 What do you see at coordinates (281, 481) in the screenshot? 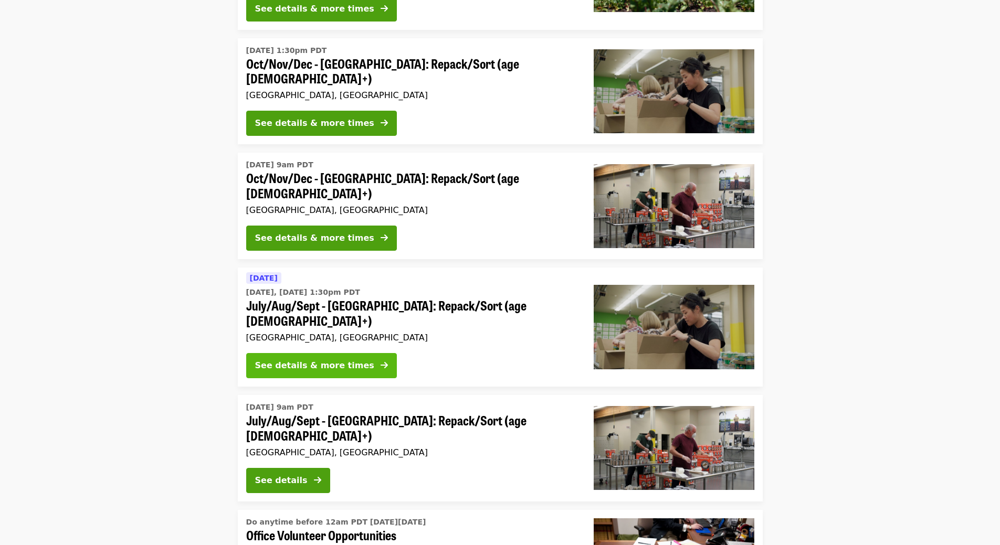
I see `div: See details` at bounding box center [281, 481].